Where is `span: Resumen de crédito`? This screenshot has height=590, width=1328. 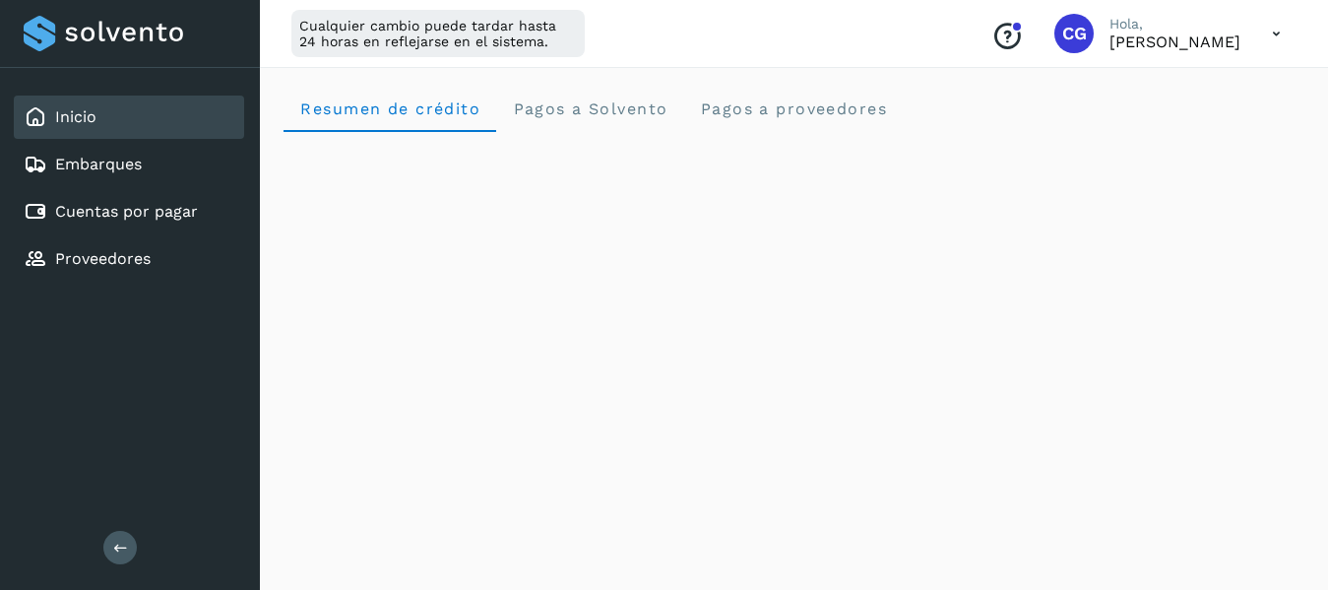
span: Resumen de crédito is located at coordinates (390, 108).